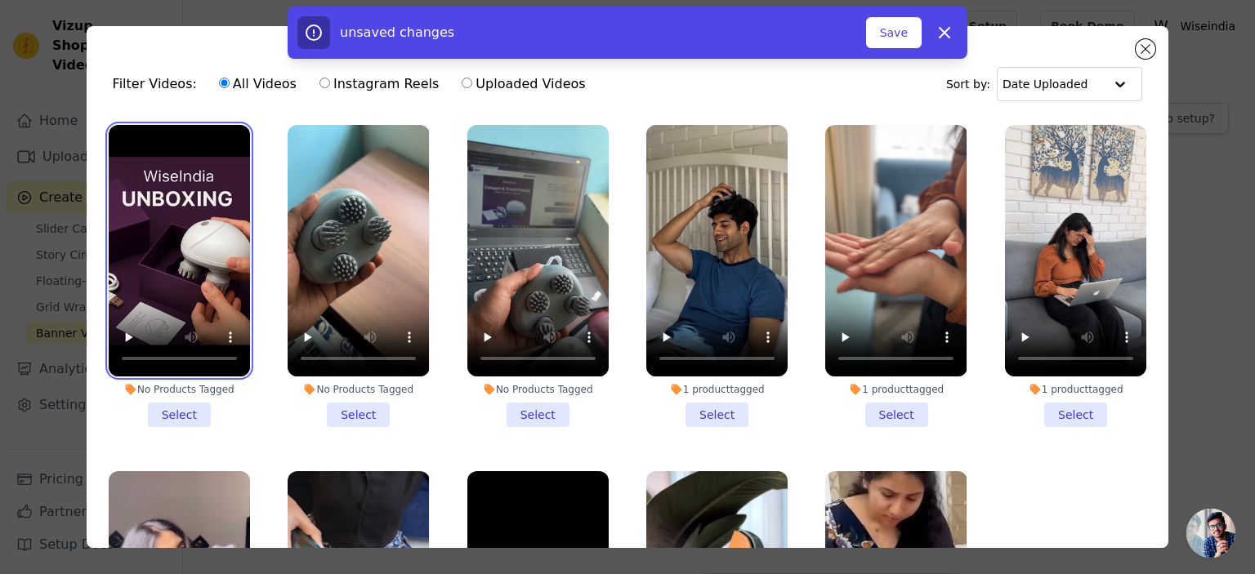  What do you see at coordinates (523, 84) in the screenshot?
I see `label: Uploaded Videos` at bounding box center [523, 84].